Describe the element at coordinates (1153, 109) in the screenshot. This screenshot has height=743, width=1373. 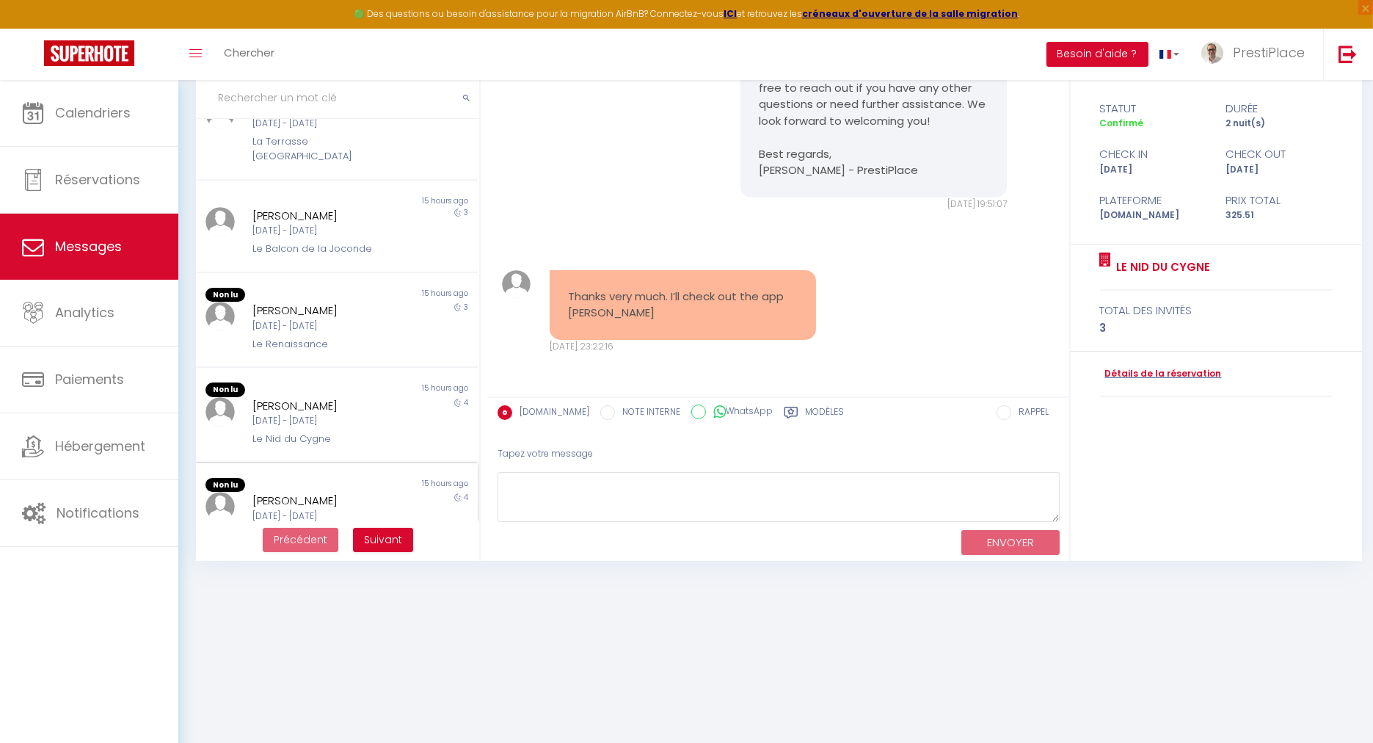
I see `div: statut` at that location.